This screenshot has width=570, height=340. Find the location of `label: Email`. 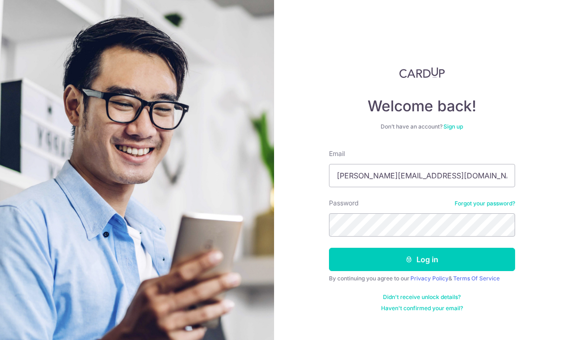

label: Email is located at coordinates (337, 154).